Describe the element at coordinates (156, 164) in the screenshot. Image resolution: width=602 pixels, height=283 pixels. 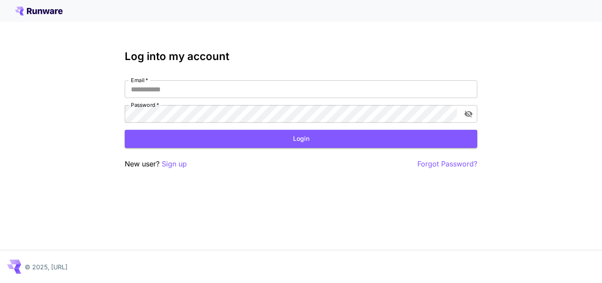
I see `p: New user?` at that location.